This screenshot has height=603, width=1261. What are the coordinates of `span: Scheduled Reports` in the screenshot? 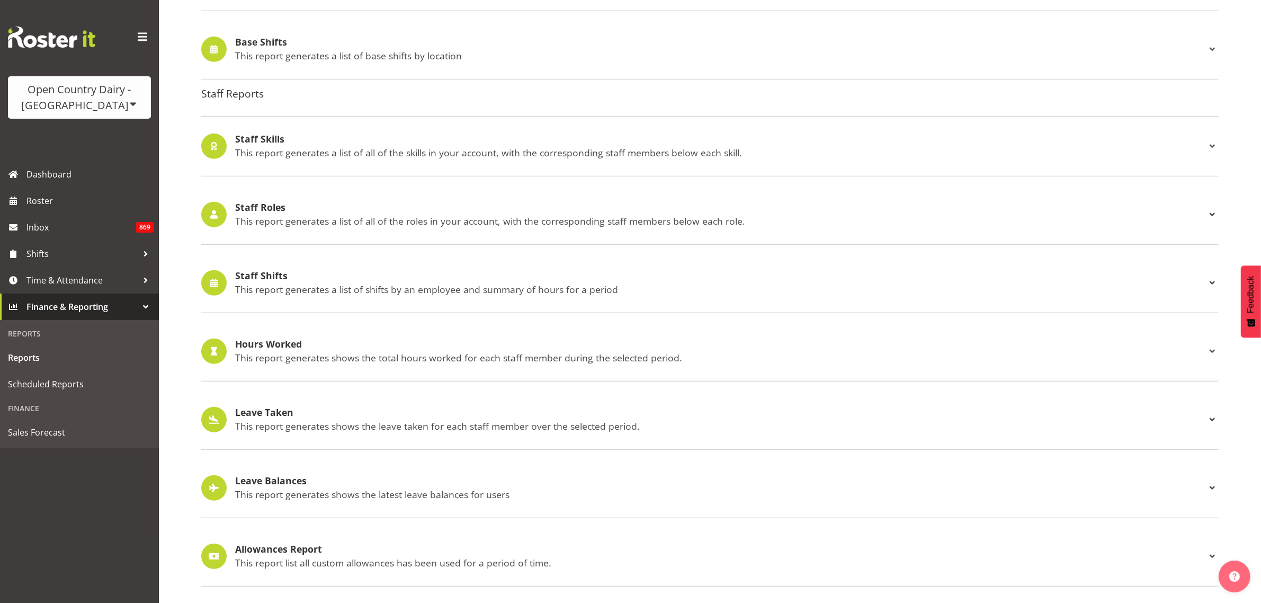 It's located at (79, 384).